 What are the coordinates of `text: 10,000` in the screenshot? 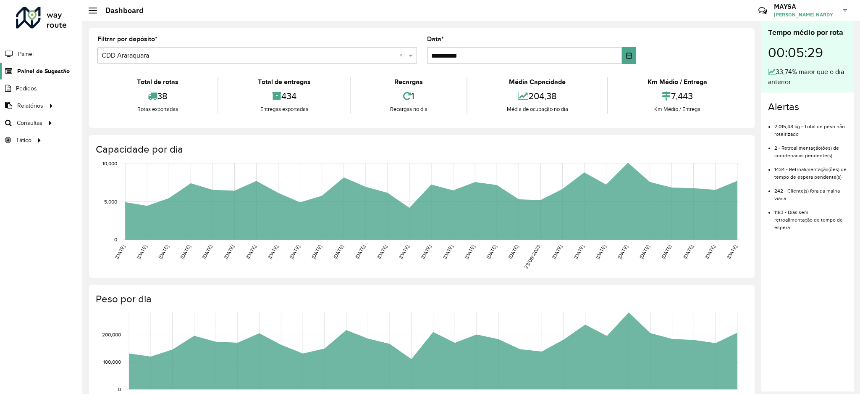 It's located at (110, 163).